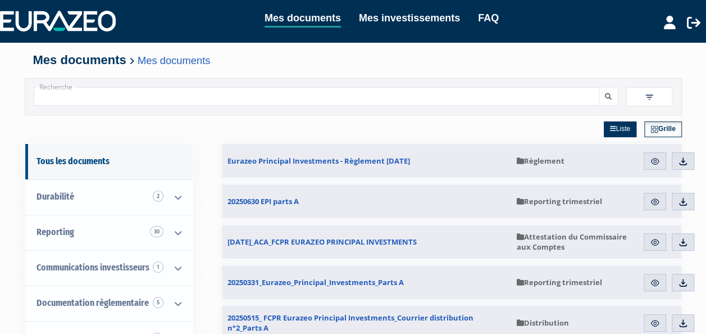 This screenshot has width=706, height=334. I want to click on span: Durabilité, so click(55, 196).